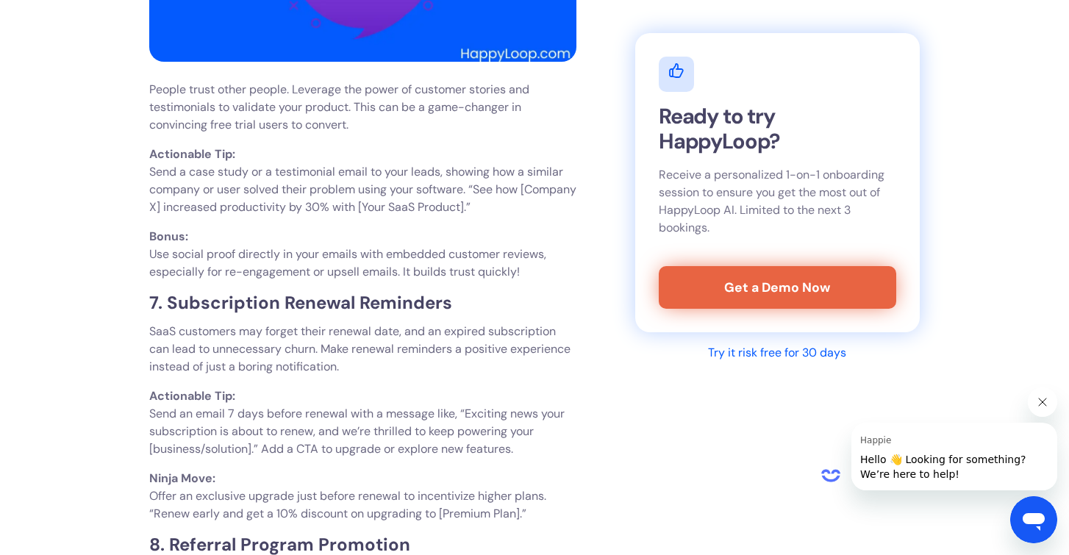 The image size is (1069, 555). What do you see at coordinates (168, 236) in the screenshot?
I see `strong: Bonus:` at bounding box center [168, 236].